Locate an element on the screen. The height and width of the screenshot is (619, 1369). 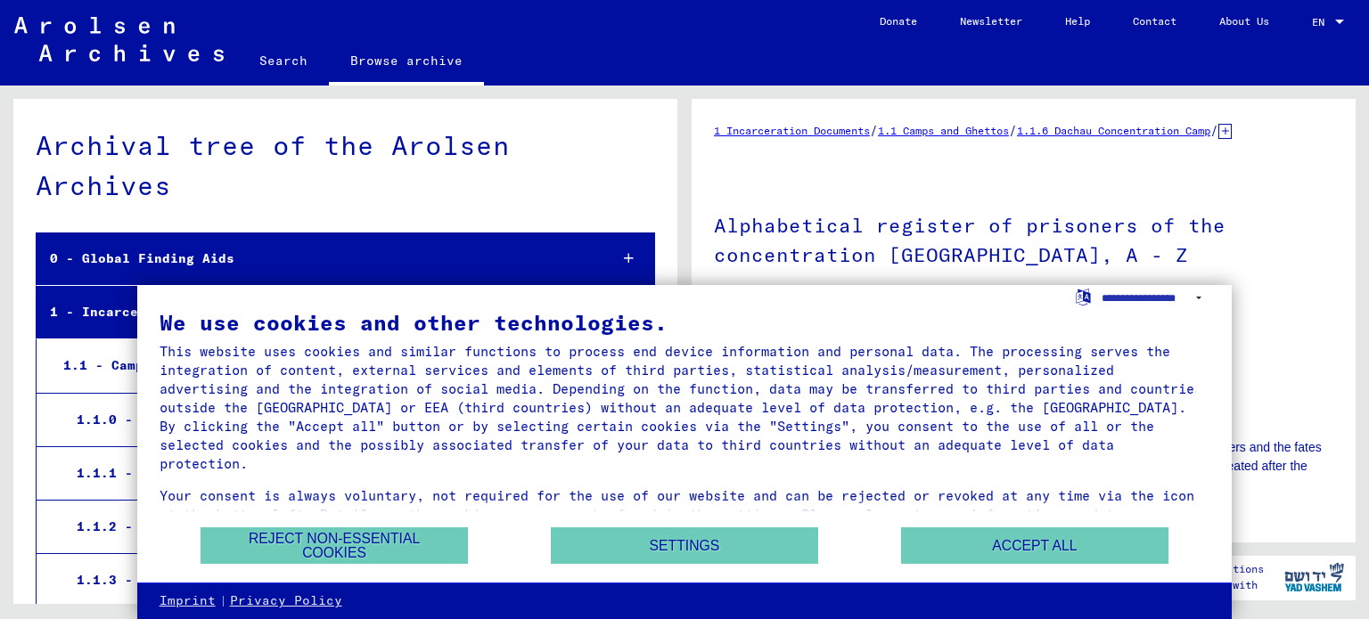
a: 1 Incarceration Documents is located at coordinates (791, 130).